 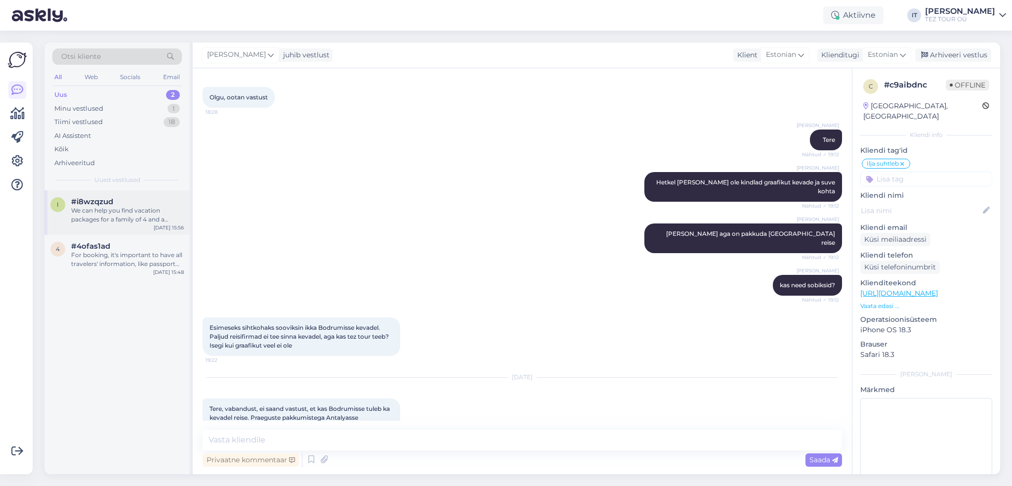 I want to click on div: Klient, so click(x=745, y=55).